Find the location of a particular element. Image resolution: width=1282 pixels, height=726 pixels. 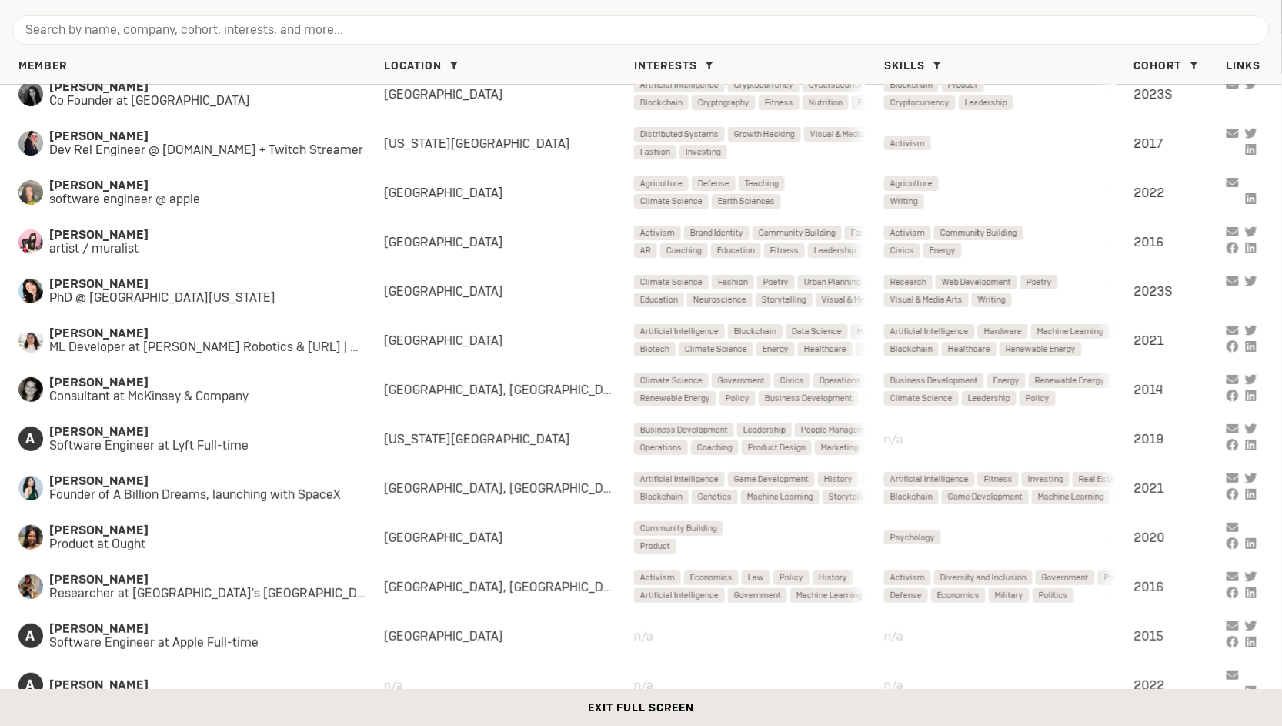

span: Diversity and Inclusion is located at coordinates (984, 577).